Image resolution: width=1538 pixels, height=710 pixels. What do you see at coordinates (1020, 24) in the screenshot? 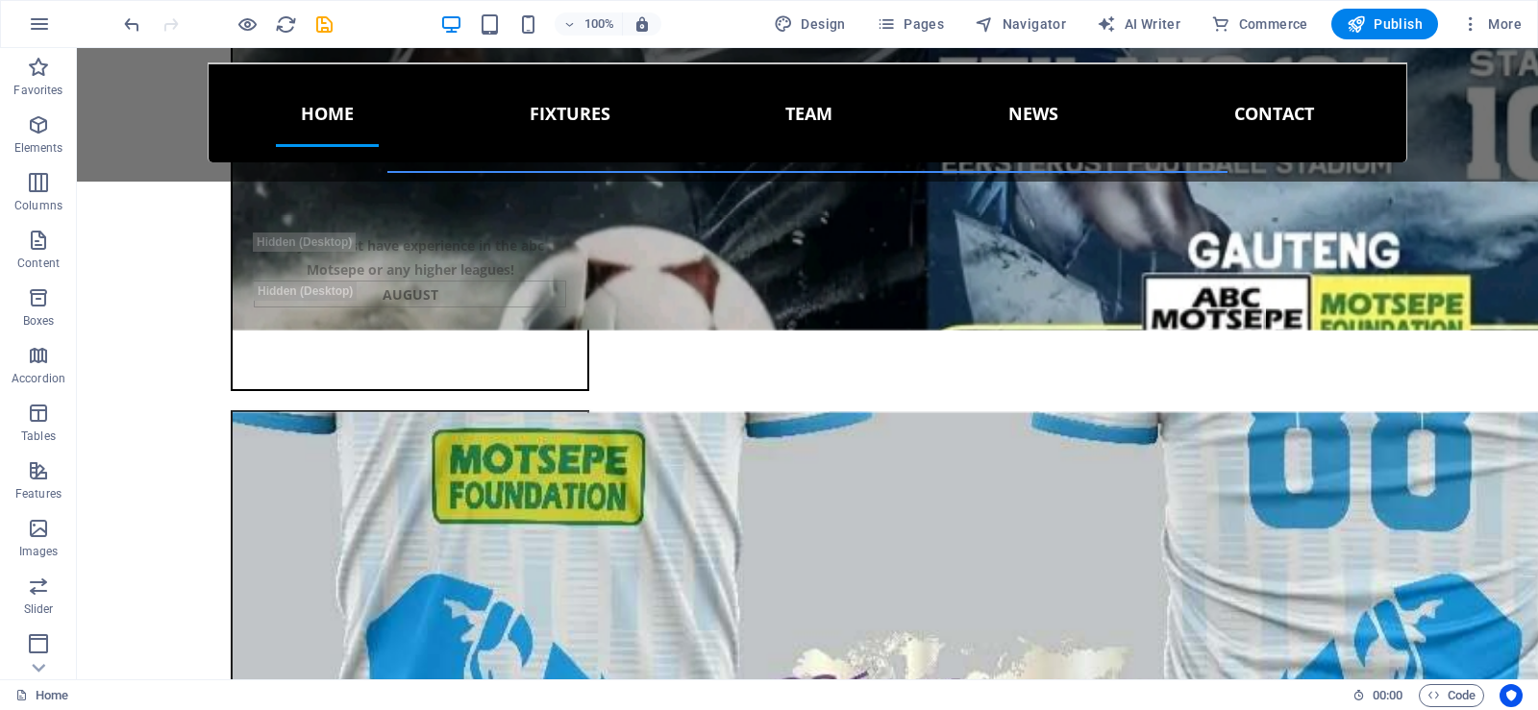
I see `span: Navigator` at bounding box center [1020, 24].